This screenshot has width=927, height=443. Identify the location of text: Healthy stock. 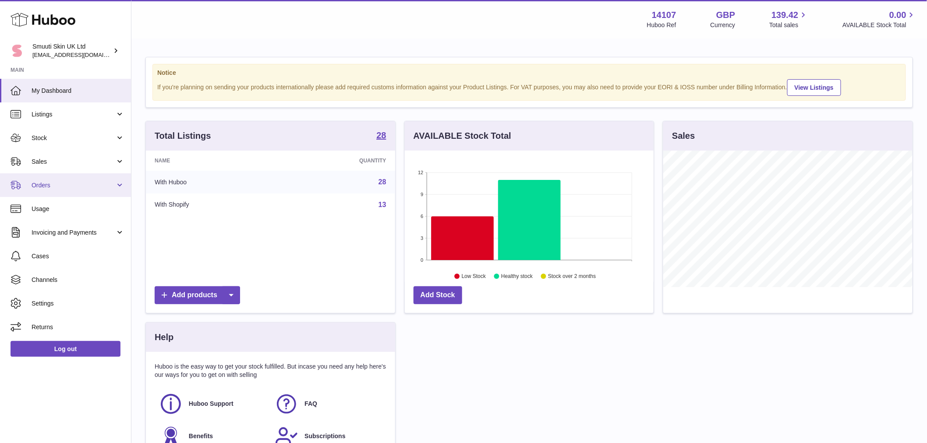
(517, 277).